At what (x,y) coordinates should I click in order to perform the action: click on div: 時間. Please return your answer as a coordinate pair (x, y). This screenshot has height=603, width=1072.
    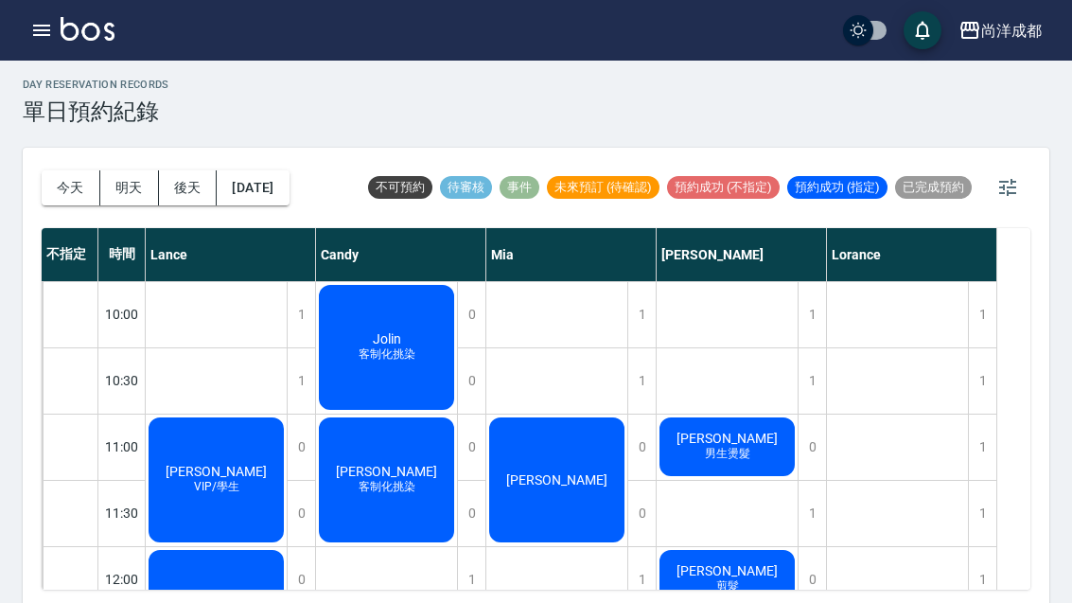
    Looking at the image, I should click on (122, 254).